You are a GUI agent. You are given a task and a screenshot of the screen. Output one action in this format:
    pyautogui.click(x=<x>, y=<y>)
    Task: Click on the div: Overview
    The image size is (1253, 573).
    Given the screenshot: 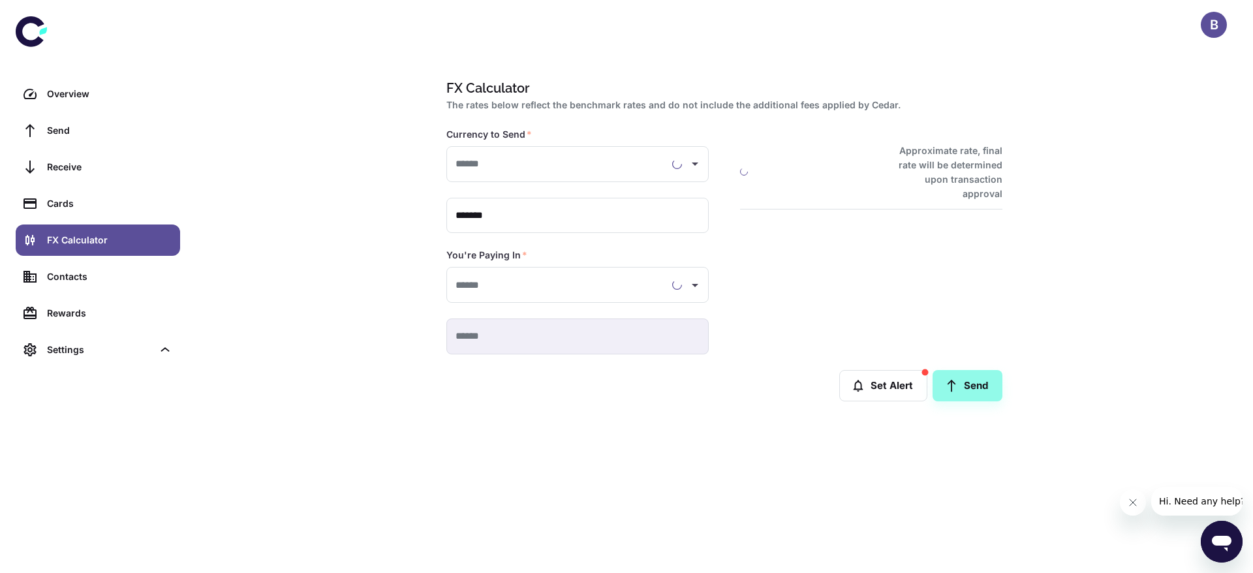 What is the action you would take?
    pyautogui.click(x=110, y=94)
    